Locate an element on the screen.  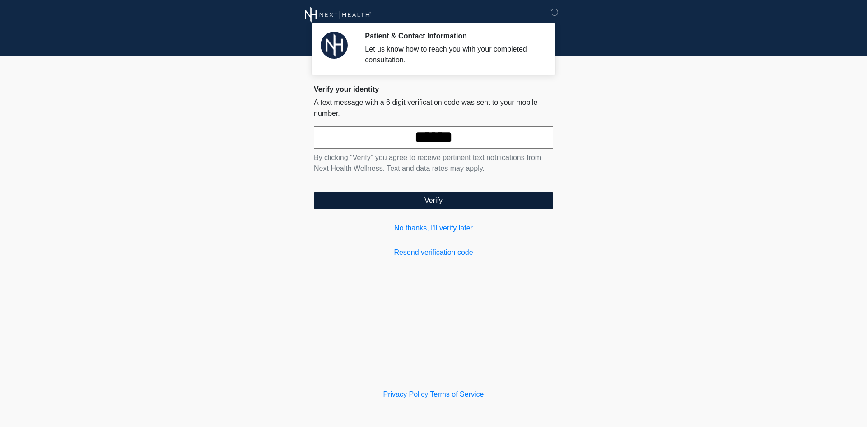
a: No thanks, I'll verify later is located at coordinates (434, 228).